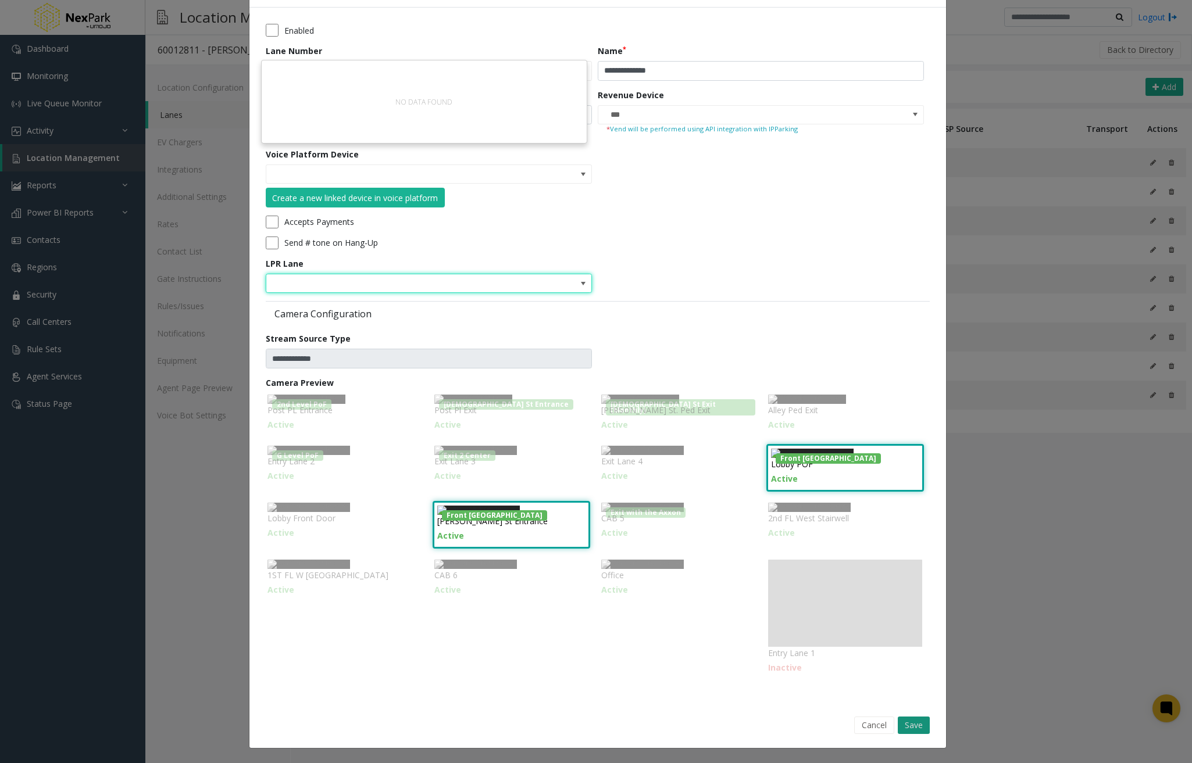 The height and width of the screenshot is (763, 1192). What do you see at coordinates (640, 399) in the screenshot?
I see `img: Camera Preview 3` at bounding box center [640, 399].